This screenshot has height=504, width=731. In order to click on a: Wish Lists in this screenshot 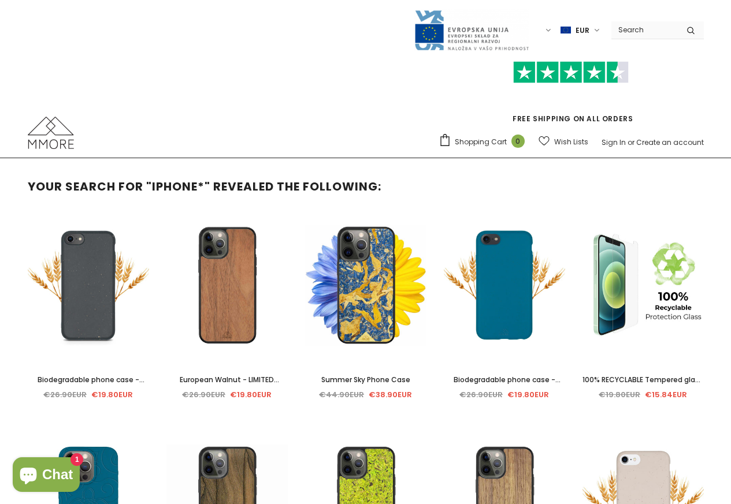, I will do `click(563, 142)`.